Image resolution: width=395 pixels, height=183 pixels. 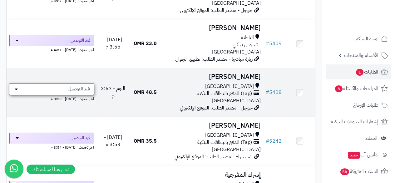 What do you see at coordinates (145, 92) in the screenshot?
I see `span: 48.5 OMR` at bounding box center [145, 92].